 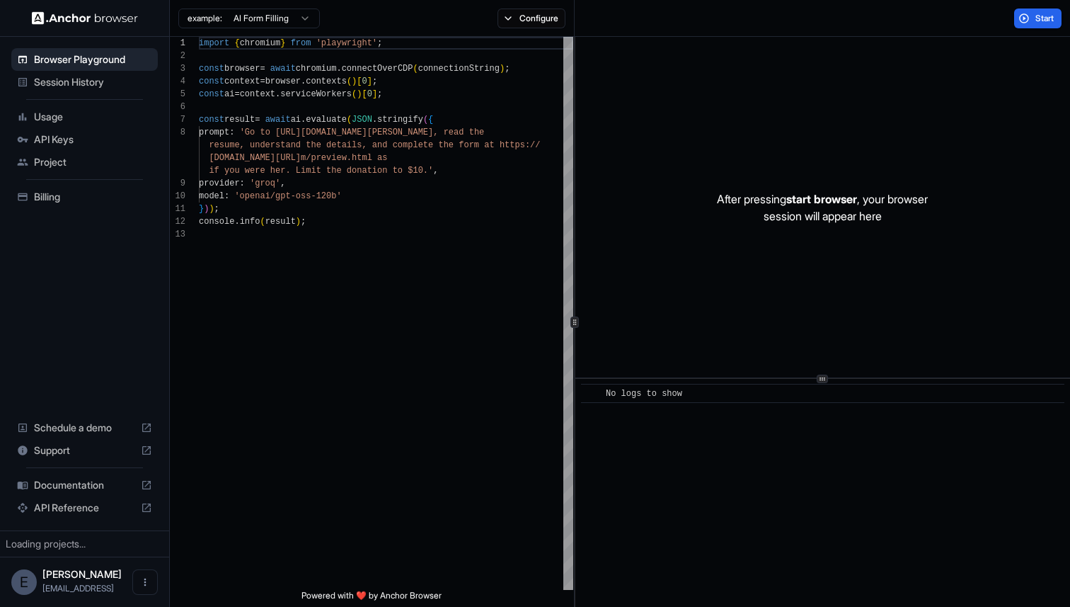 I want to click on div: E, so click(x=24, y=582).